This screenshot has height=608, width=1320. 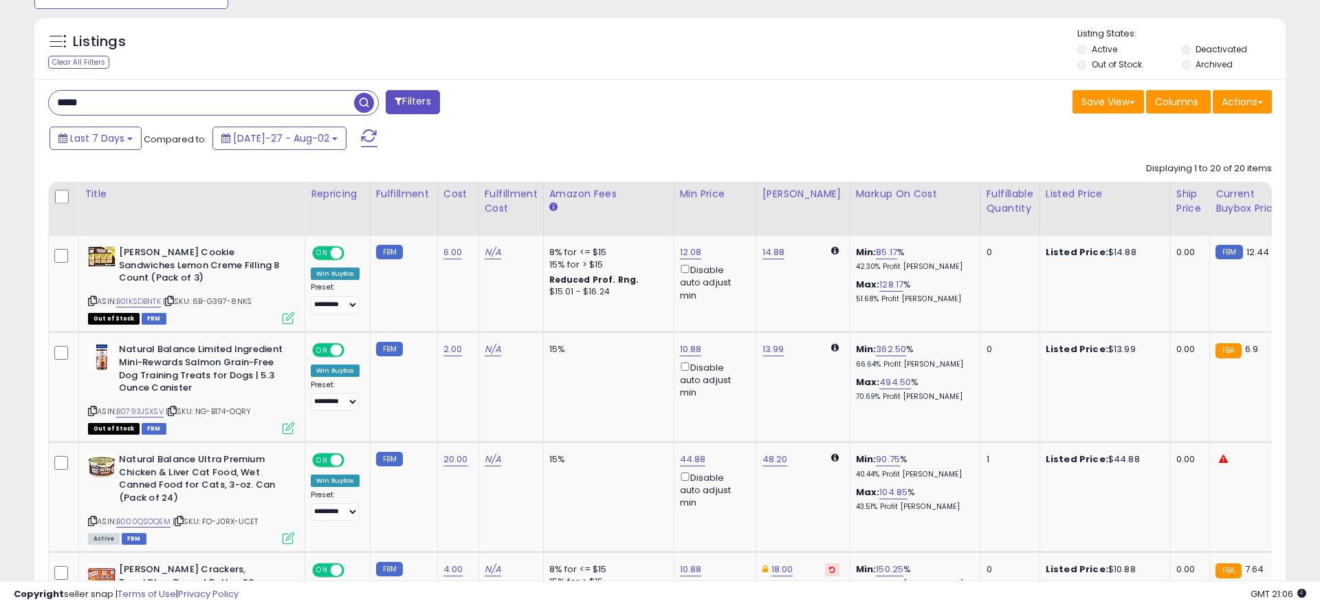 What do you see at coordinates (97, 138) in the screenshot?
I see `span: Last 7 Days` at bounding box center [97, 138].